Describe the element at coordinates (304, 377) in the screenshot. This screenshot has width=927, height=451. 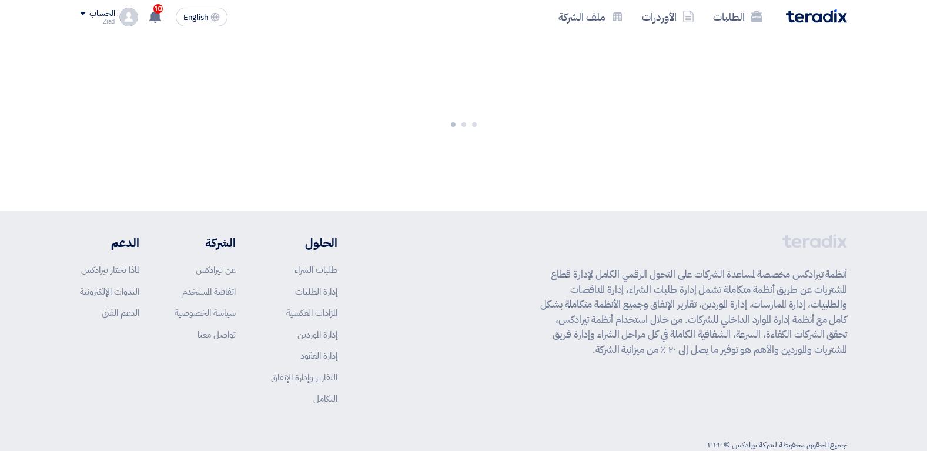
I see `a: التقارير وإدارة الإنفاق` at that location.